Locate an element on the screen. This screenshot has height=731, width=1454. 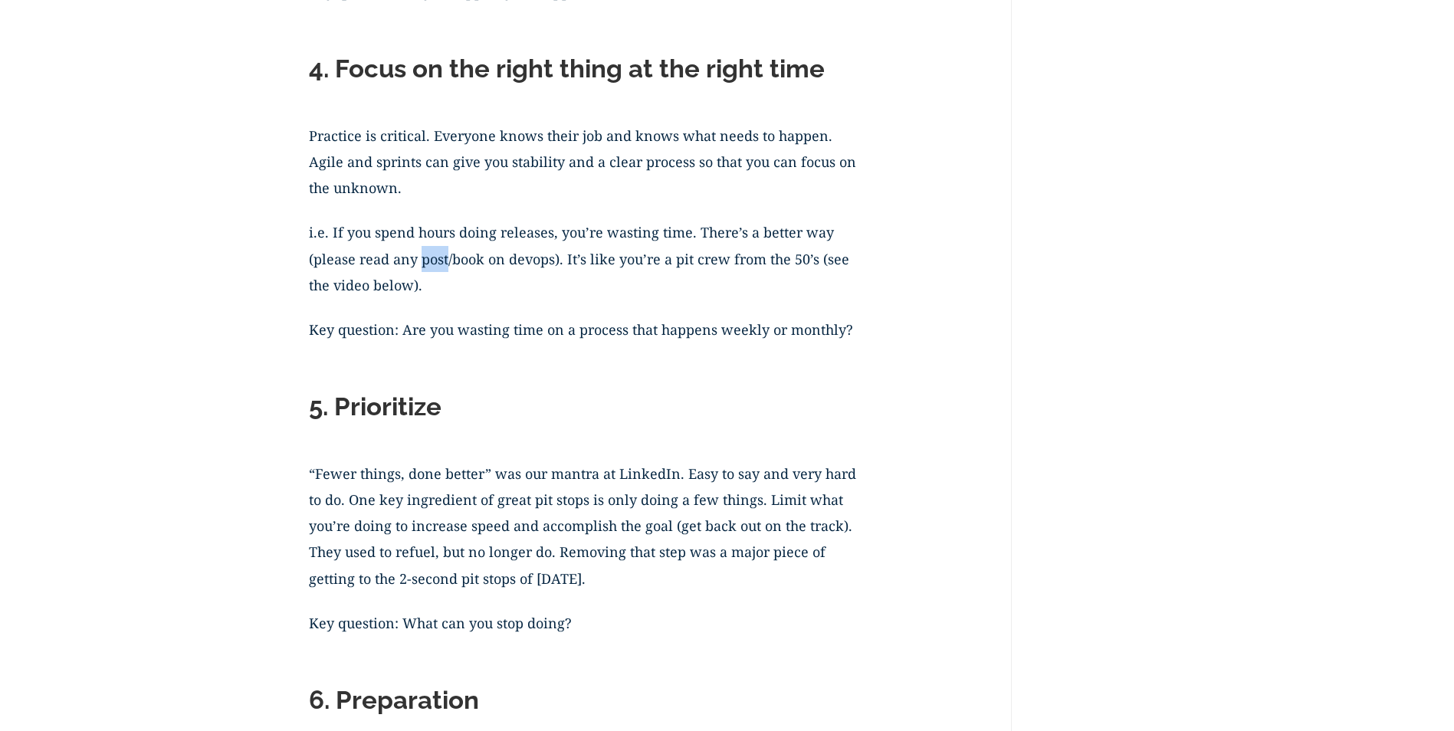
p: Practice is critical. Everyone knows their job and knows what needs to happen. Agile and sprints ... is located at coordinates (589, 171).